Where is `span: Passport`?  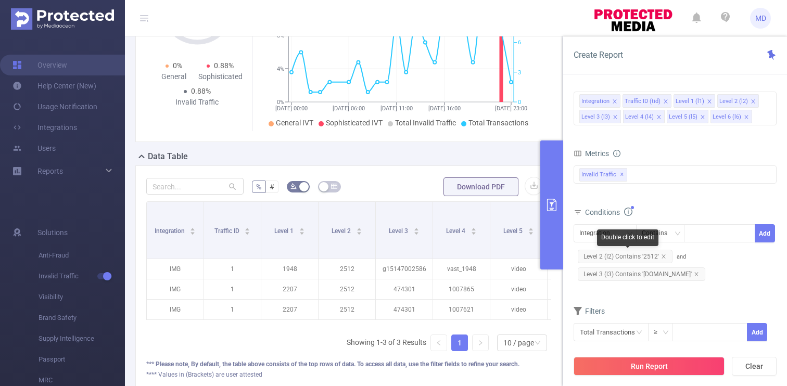 span: Passport is located at coordinates (82, 360).